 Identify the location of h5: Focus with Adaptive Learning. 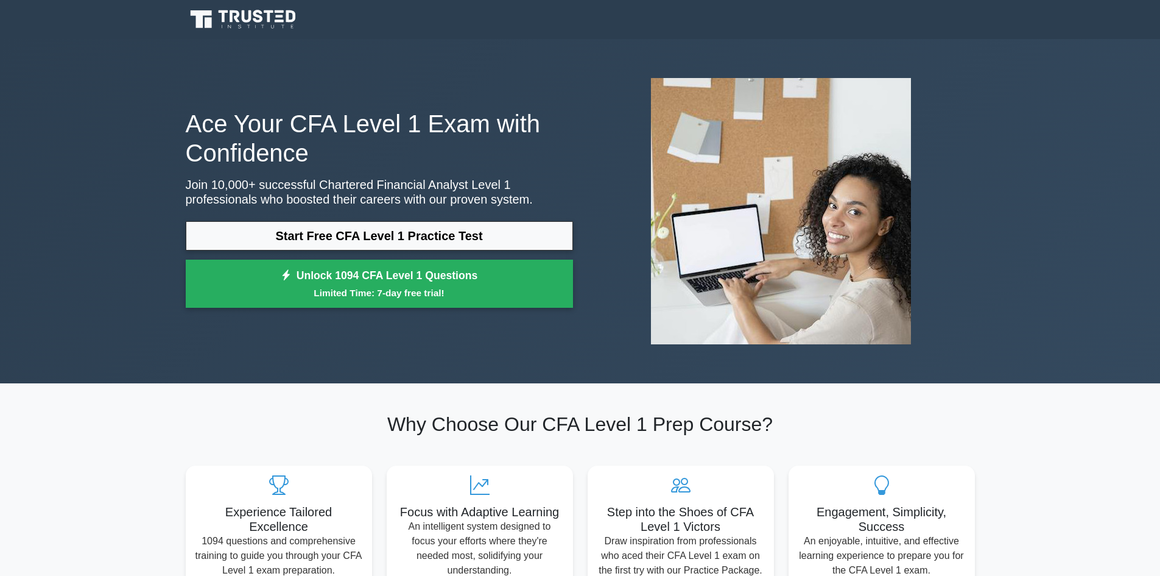
(480, 512).